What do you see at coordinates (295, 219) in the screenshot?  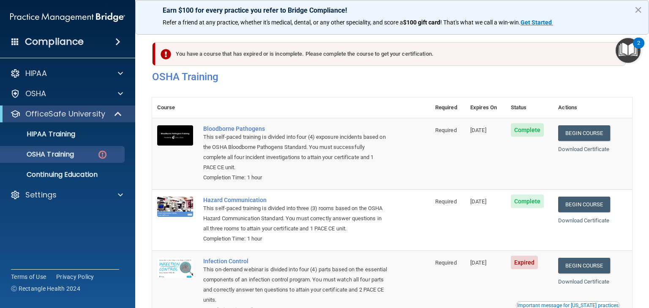 I see `div: This self-paced training is divided into three (3) rooms based on the OSHA Hazard Communication S...` at bounding box center [295, 219].